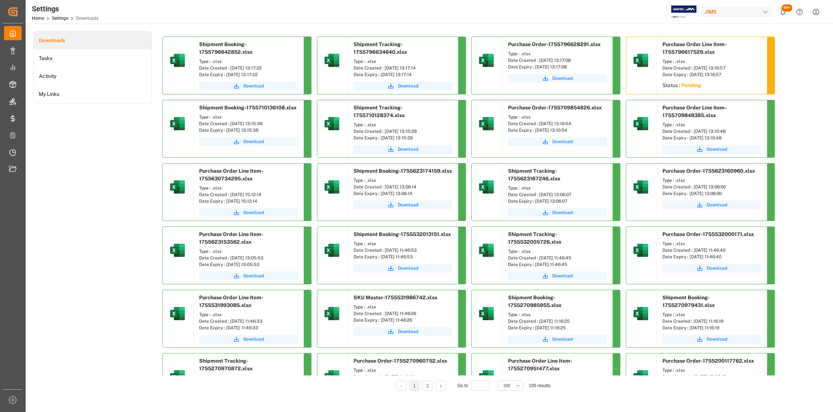 Image resolution: width=833 pixels, height=412 pixels. I want to click on span: 100, so click(507, 386).